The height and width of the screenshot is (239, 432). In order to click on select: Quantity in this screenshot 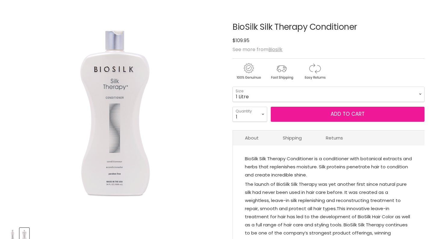, I will do `click(250, 114)`.